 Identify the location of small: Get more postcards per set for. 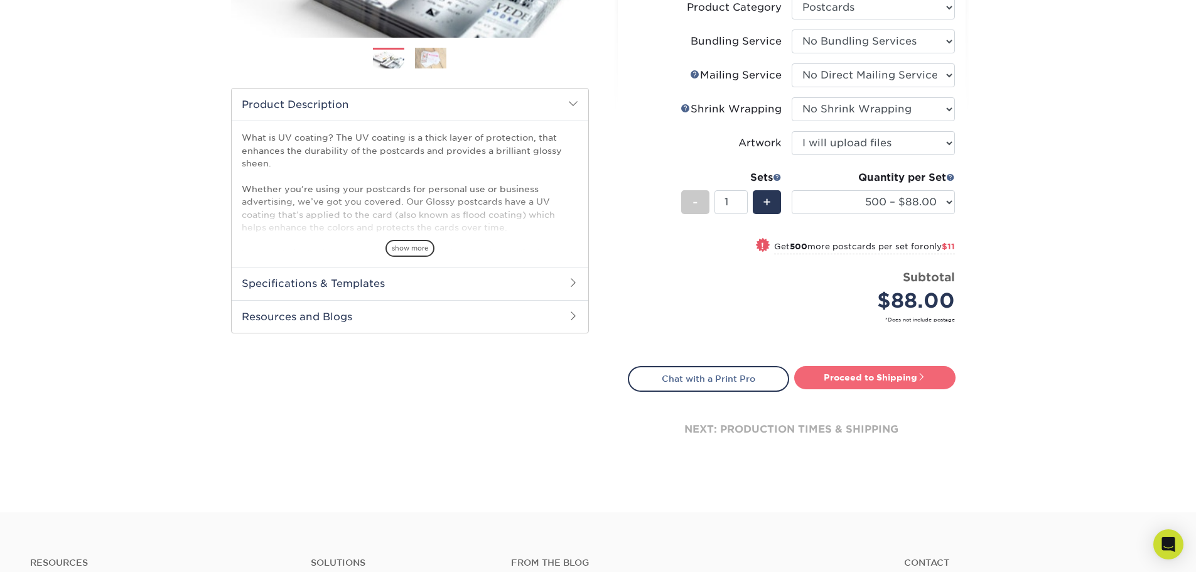
(864, 248).